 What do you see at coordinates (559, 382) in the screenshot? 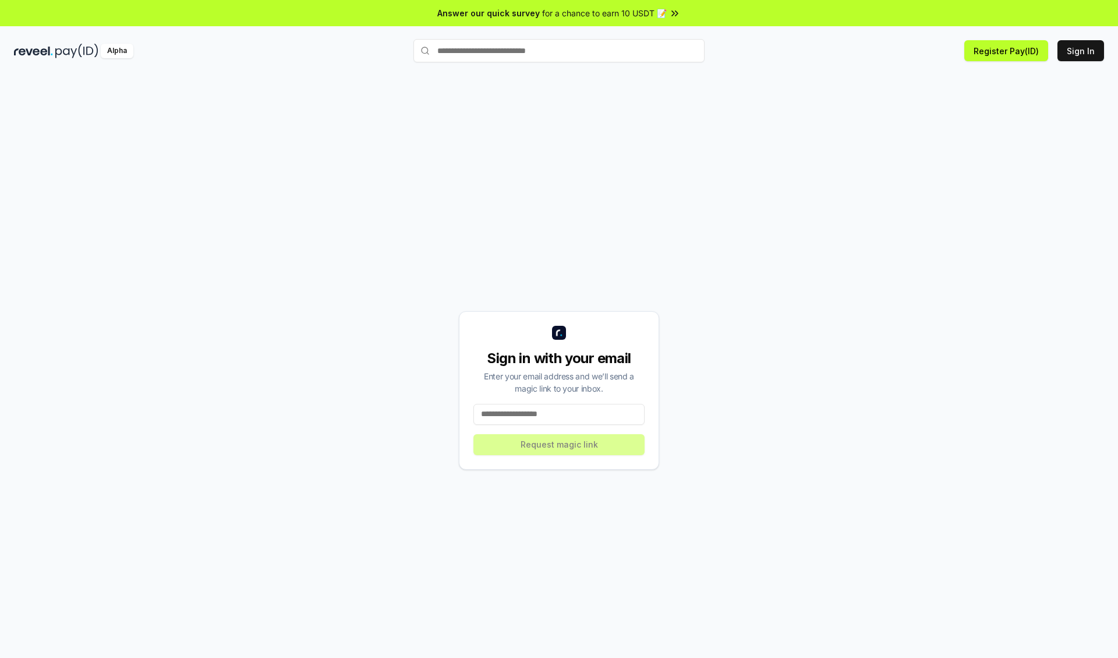
I see `div: Enter your email address and we’ll send a magic link to your inbox.` at bounding box center [559, 382].